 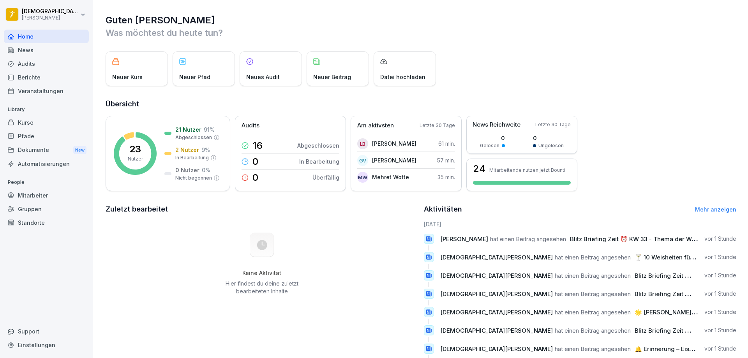 I want to click on div: Pfade, so click(x=46, y=136).